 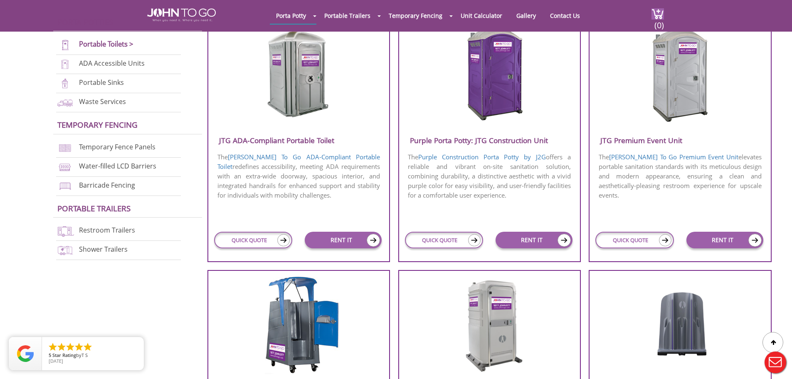 I want to click on img: Purple-Porta-Potty-J2G-Construction-Unit.png, so click(x=489, y=74).